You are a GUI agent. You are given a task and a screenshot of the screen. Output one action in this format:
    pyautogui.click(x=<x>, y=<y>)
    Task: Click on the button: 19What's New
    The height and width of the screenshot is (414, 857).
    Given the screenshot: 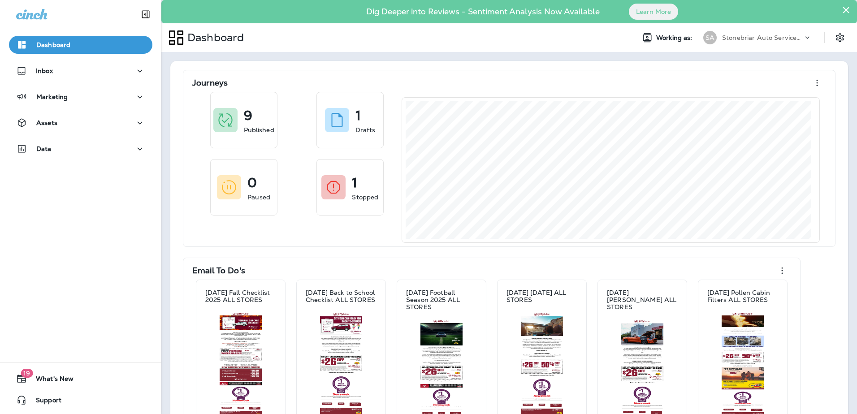 What is the action you would take?
    pyautogui.click(x=81, y=379)
    